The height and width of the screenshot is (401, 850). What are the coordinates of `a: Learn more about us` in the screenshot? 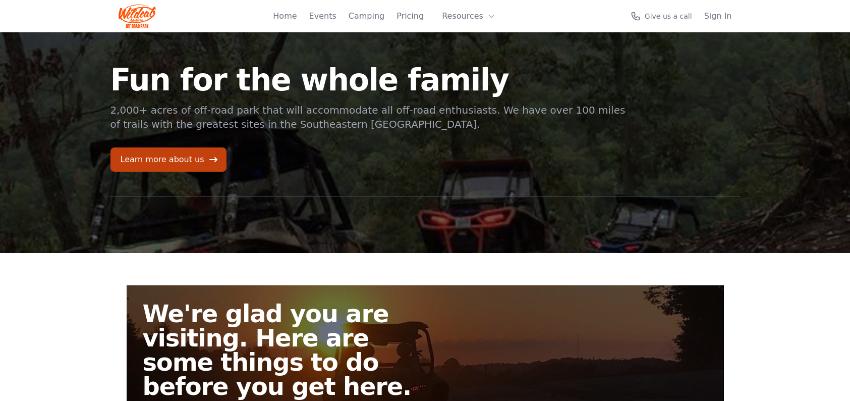 It's located at (169, 159).